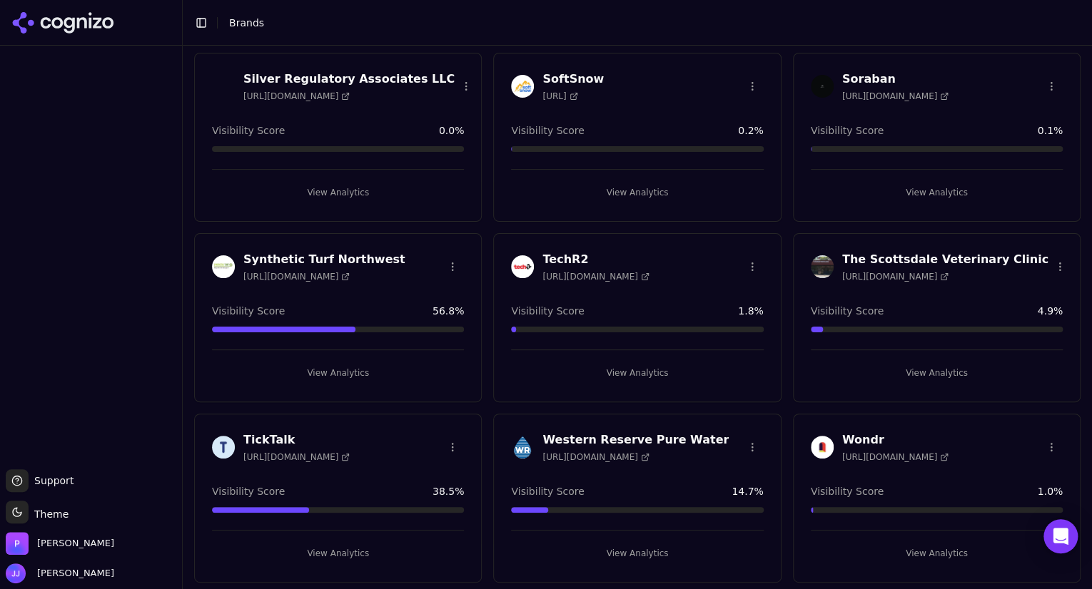  Describe the element at coordinates (1049, 131) in the screenshot. I see `span: 0.1 %` at that location.